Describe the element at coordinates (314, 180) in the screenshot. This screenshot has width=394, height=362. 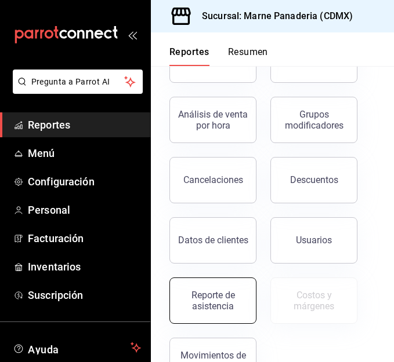
I see `button: Descuentos` at that location.